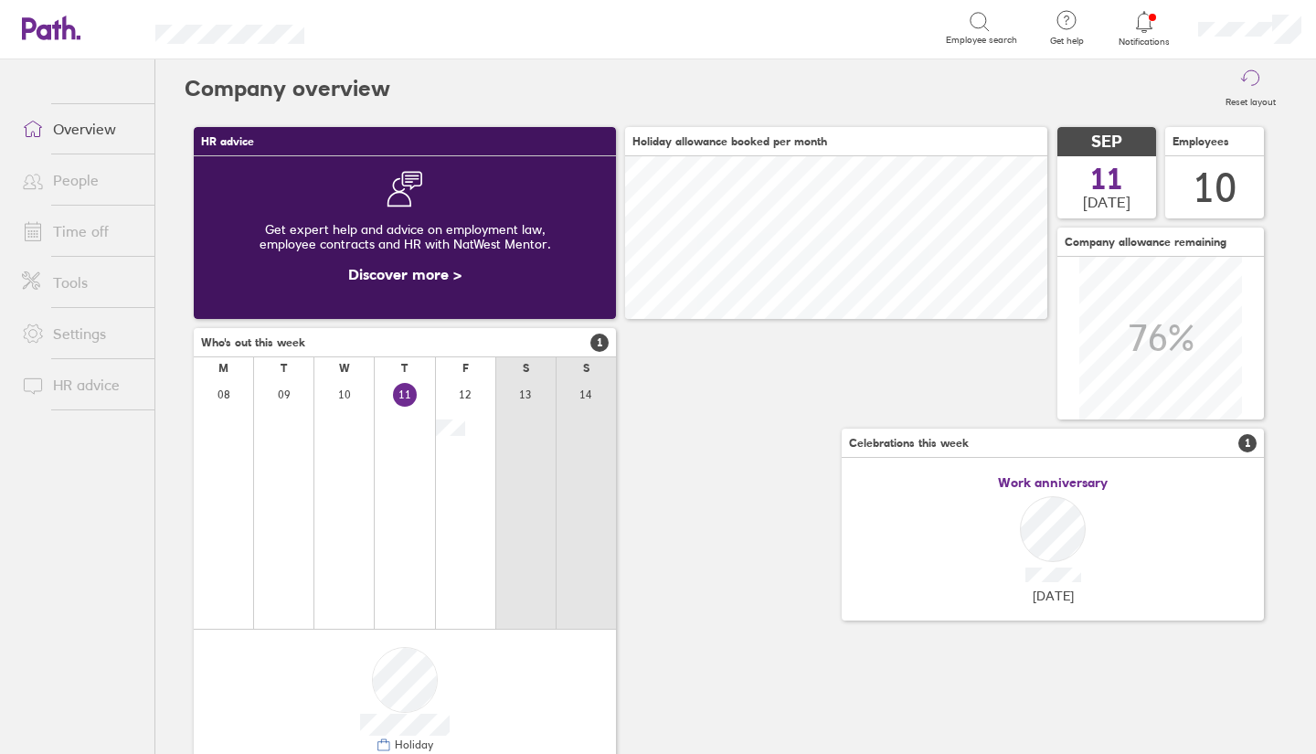  Describe the element at coordinates (982, 40) in the screenshot. I see `span: Employee search` at that location.